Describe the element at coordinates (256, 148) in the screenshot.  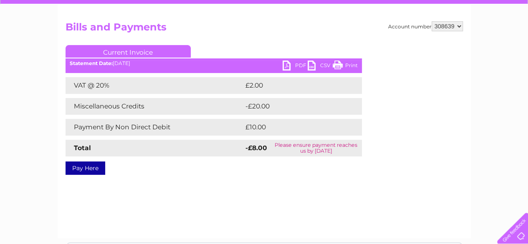
I see `strong: -£8.00` at that location.